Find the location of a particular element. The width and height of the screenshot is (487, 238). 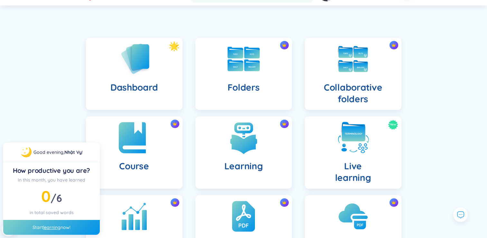

h4: Dashboard is located at coordinates (134, 87).